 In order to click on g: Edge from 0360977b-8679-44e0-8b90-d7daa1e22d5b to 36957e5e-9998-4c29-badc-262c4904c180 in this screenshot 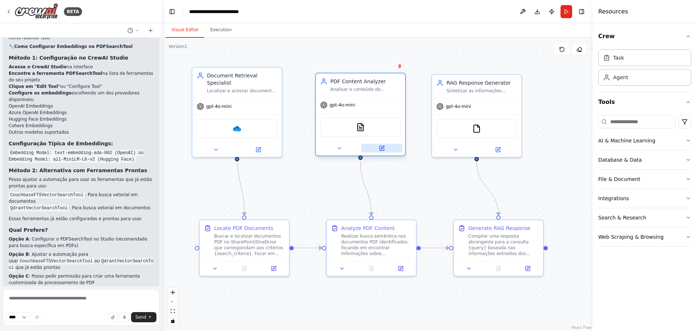, I will do `click(366, 188)`.